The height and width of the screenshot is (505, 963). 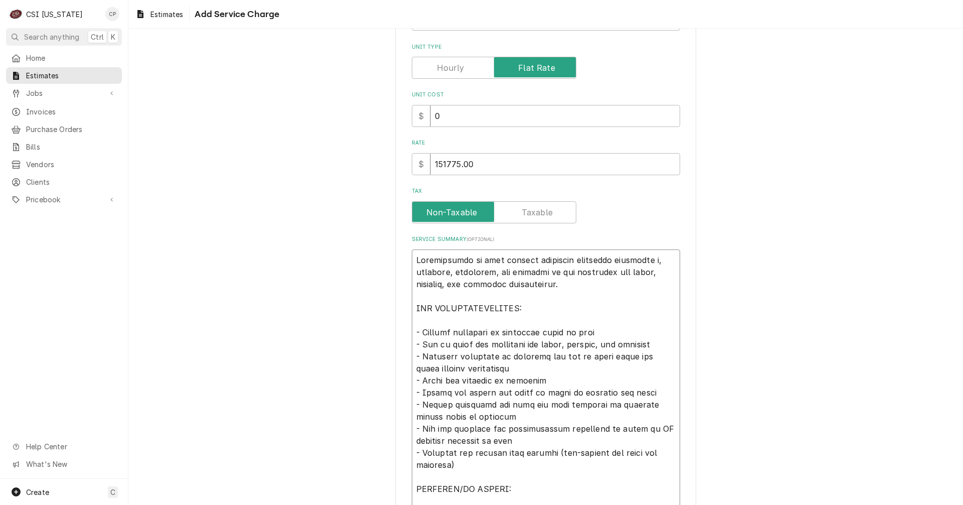 I want to click on span: Ctrl, so click(x=97, y=37).